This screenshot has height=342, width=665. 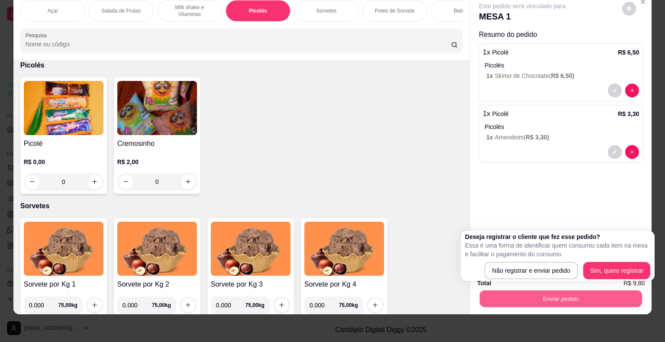 I want to click on h4: Sorvete por Kg 2, so click(x=157, y=284).